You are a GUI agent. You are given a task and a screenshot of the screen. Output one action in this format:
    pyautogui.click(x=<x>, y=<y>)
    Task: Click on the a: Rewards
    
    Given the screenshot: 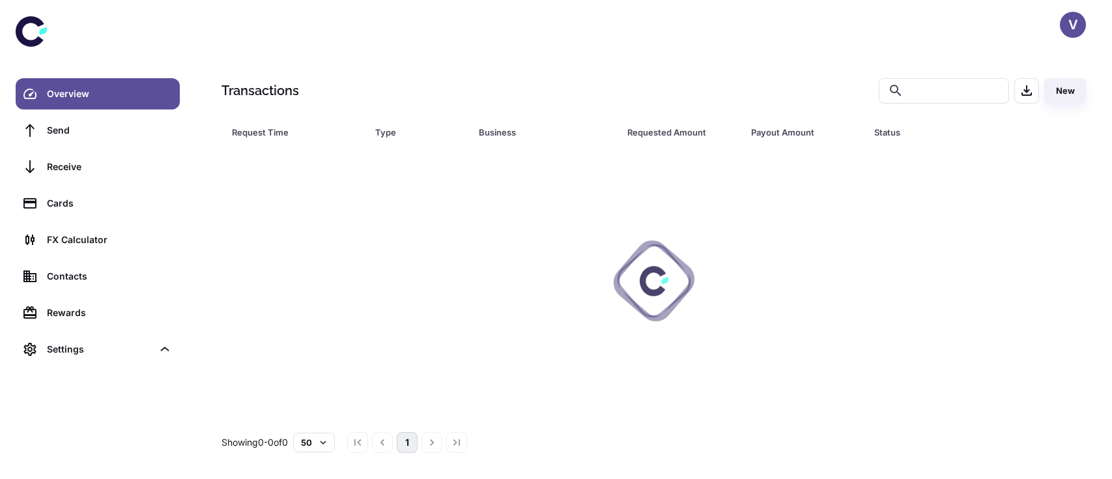 What is the action you would take?
    pyautogui.click(x=98, y=313)
    